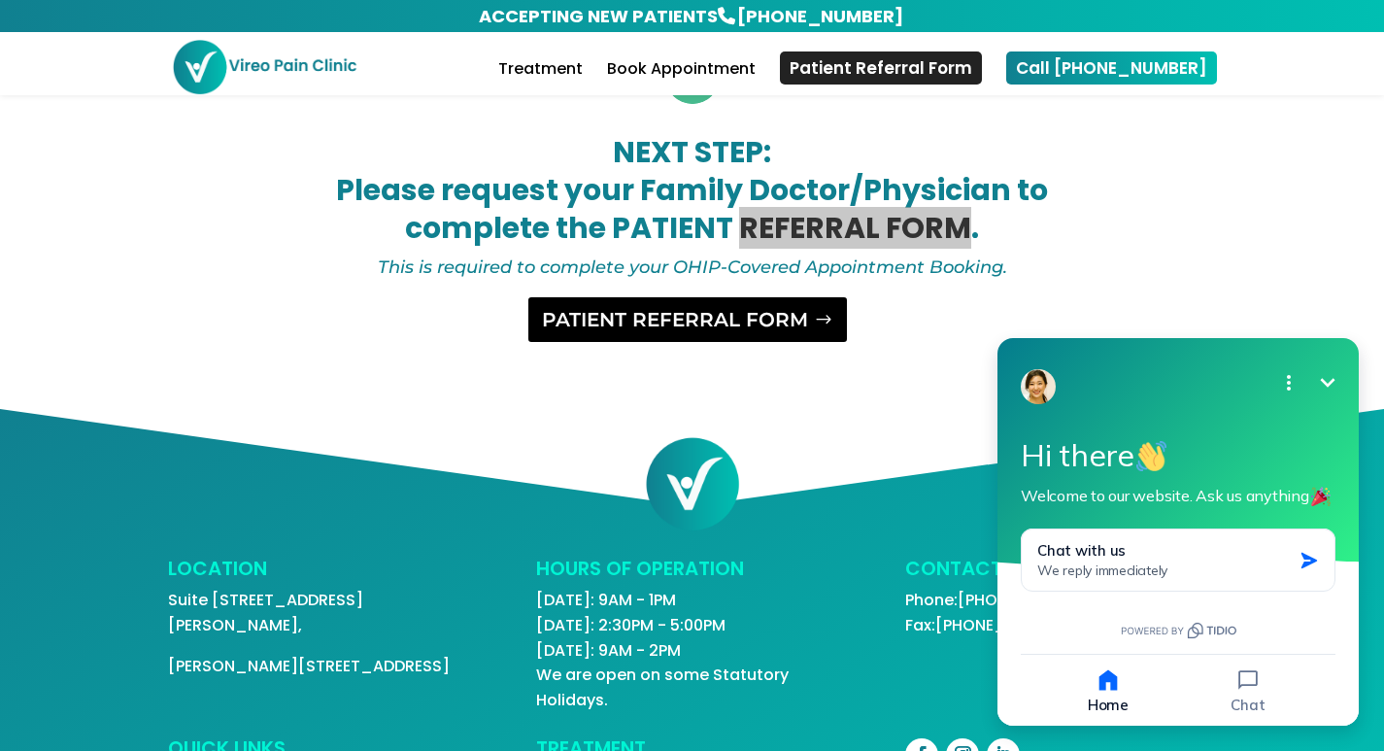 This screenshot has height=751, width=1384. I want to click on button: Home, so click(136, 376).